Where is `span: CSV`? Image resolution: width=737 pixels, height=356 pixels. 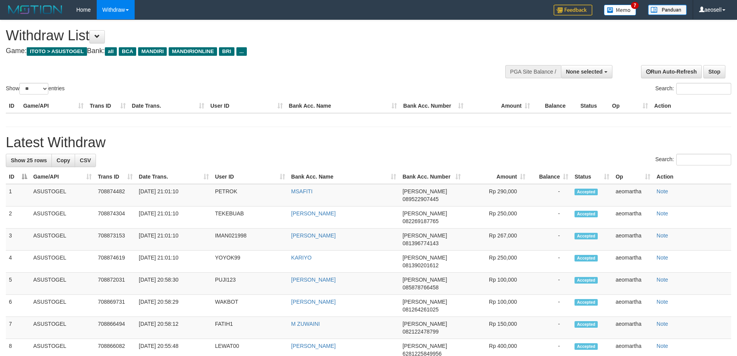
span: CSV is located at coordinates (85, 160).